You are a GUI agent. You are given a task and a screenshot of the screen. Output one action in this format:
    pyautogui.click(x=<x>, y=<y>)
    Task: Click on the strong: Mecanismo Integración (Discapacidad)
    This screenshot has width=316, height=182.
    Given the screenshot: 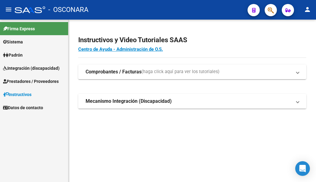 What is the action you would take?
    pyautogui.click(x=129, y=101)
    